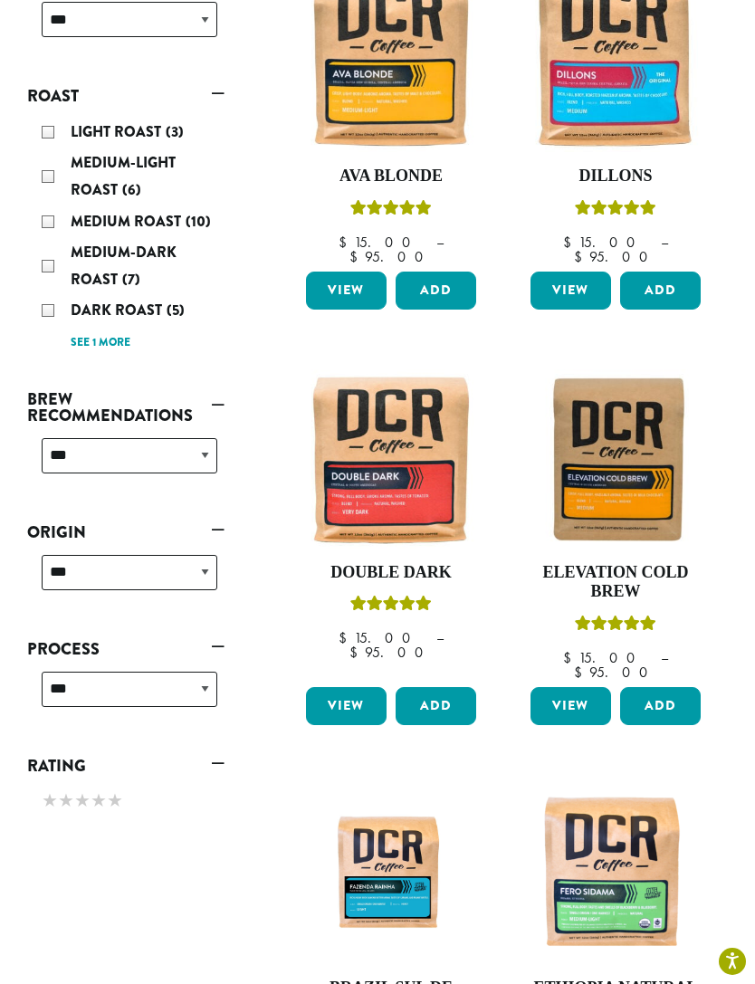 This screenshot has height=984, width=755. I want to click on a: Elevation Cold BrewRated 5.00 out of 5, so click(616, 524).